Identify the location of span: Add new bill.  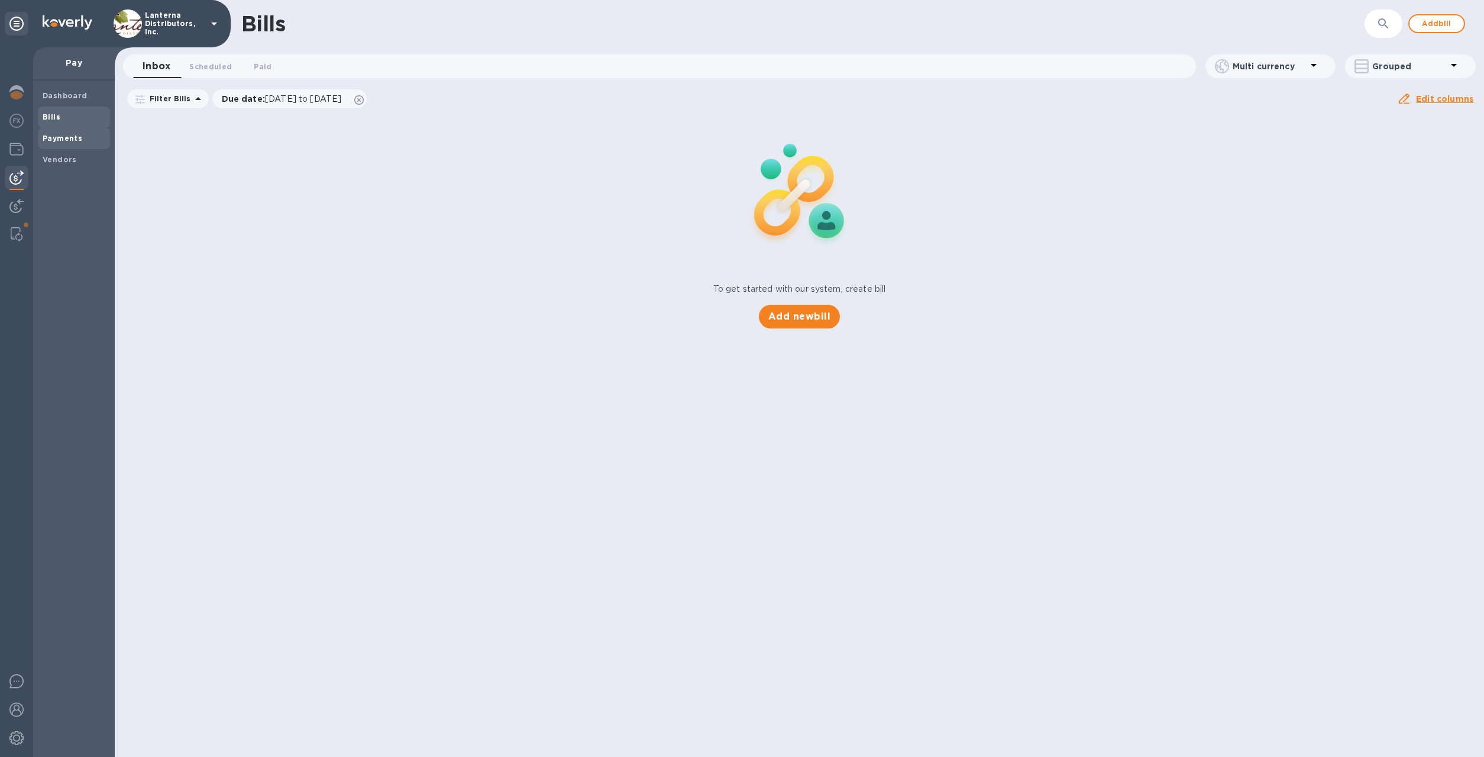
(799, 317).